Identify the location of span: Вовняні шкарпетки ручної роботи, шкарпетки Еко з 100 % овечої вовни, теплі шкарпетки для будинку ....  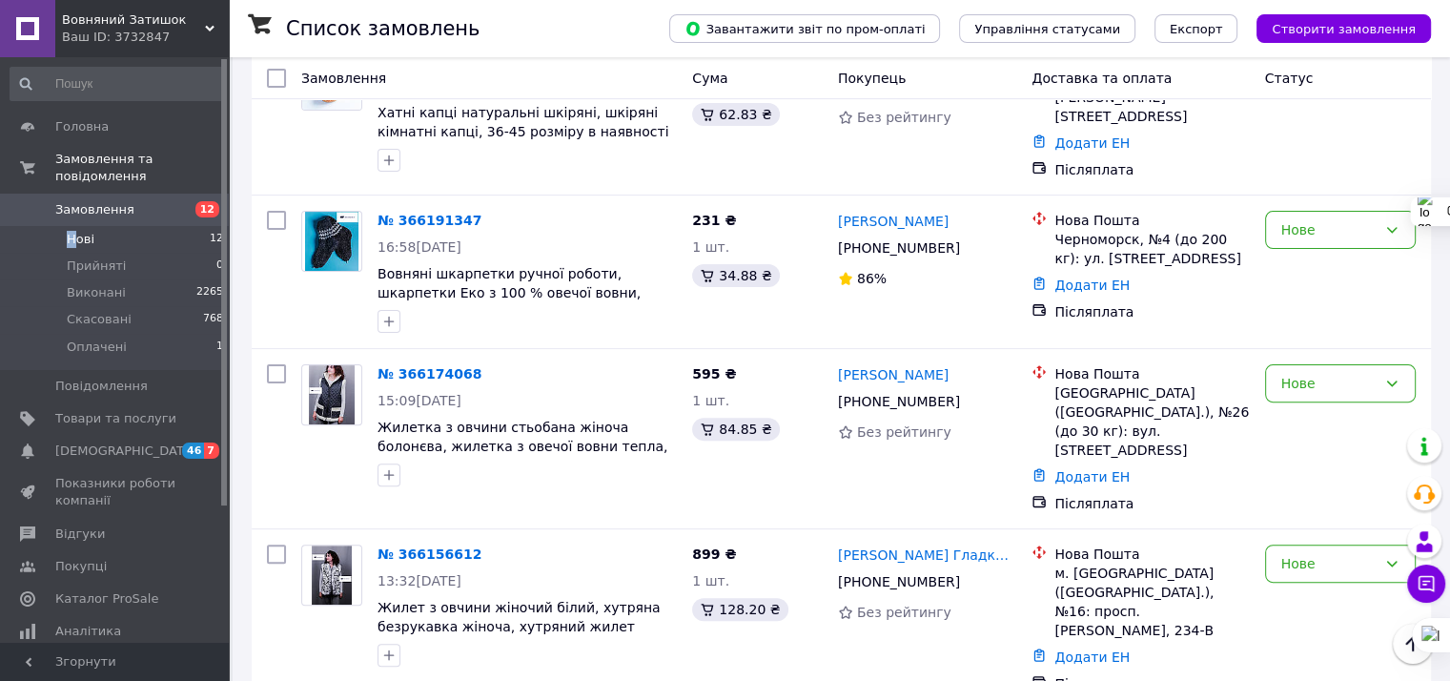
(524, 302).